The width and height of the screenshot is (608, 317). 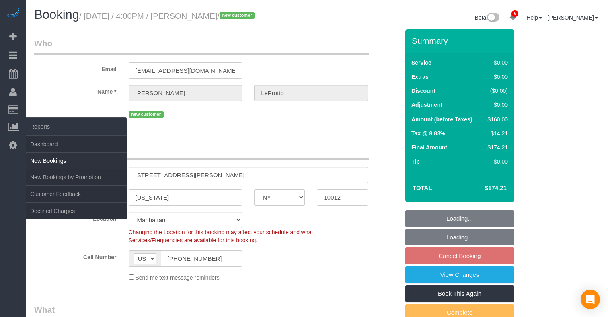 What do you see at coordinates (76, 144) in the screenshot?
I see `a: Dashboard` at bounding box center [76, 144].